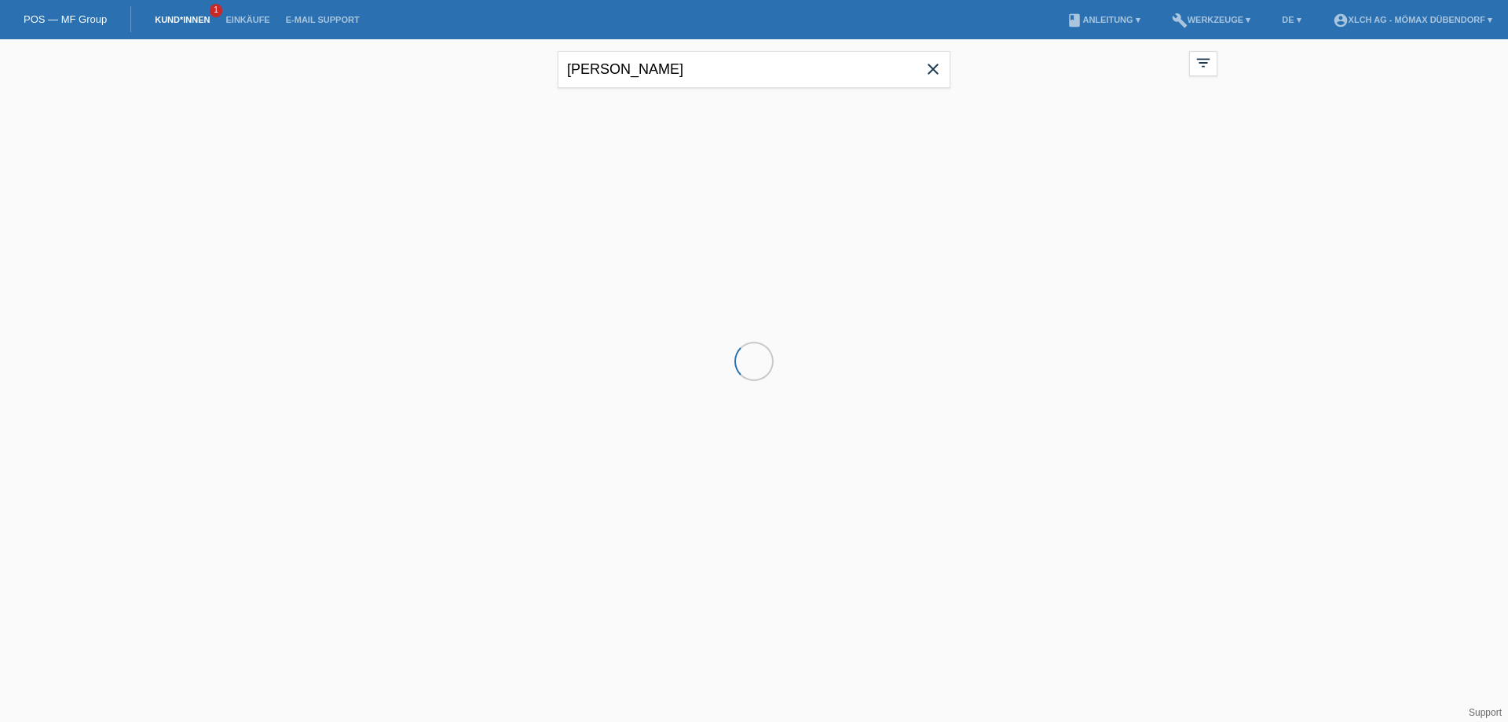 This screenshot has width=1508, height=722. I want to click on a: account_circleXLCH AG - Mömax Dübendorf ▾, so click(1412, 20).